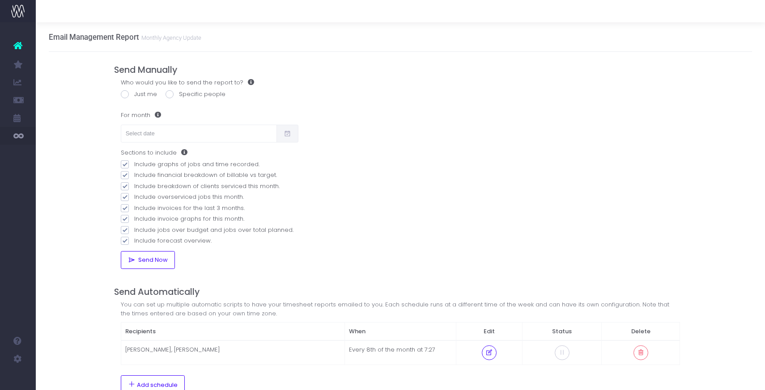 The height and width of the screenshot is (390, 765). I want to click on td: Every 8th of the month at 7:27, so click(400, 353).